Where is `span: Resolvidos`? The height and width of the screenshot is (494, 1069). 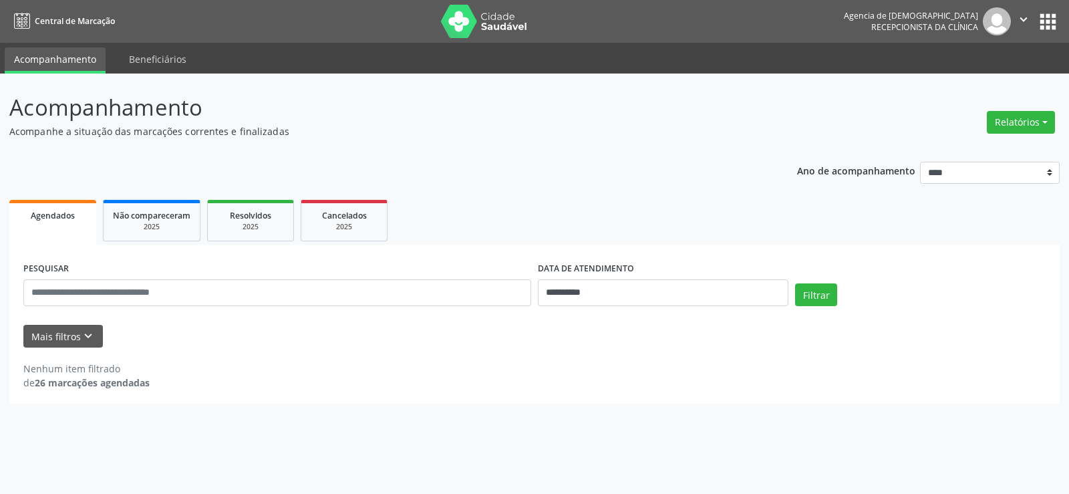
span: Resolvidos is located at coordinates (251, 215).